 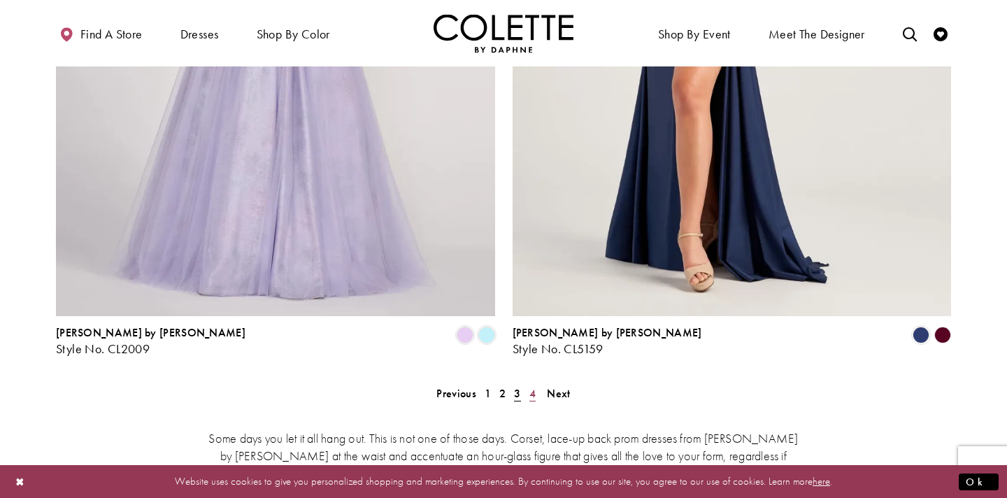 I want to click on span: Style No. CL2009, so click(x=103, y=348).